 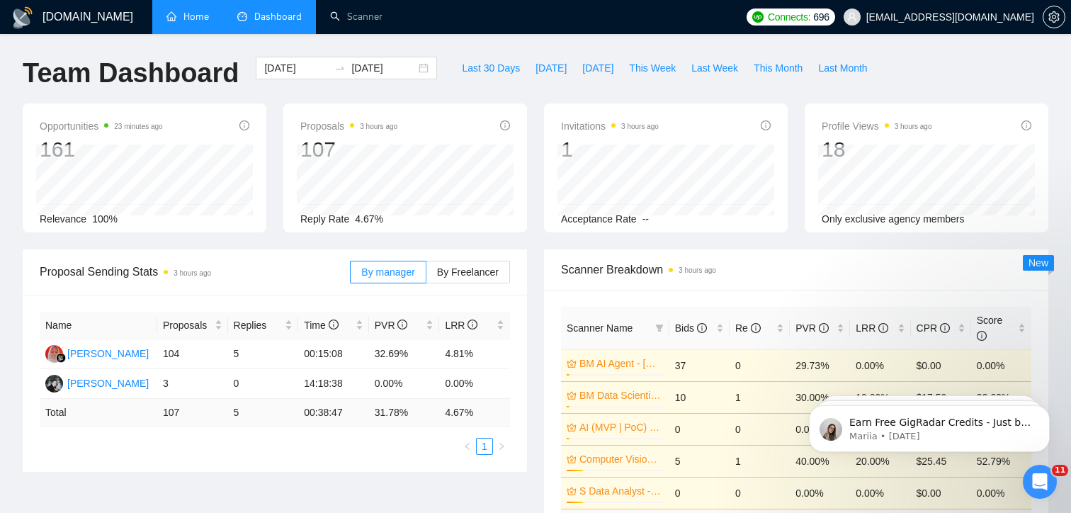 What do you see at coordinates (98, 412) in the screenshot?
I see `td: Total` at bounding box center [98, 412].